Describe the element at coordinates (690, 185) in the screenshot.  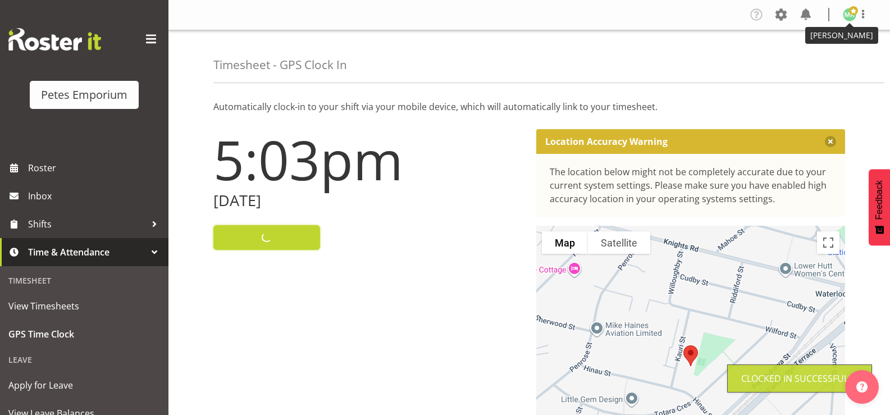
I see `div: The location below might not be completely accurate due to your current system settings. Please m...` at that location.